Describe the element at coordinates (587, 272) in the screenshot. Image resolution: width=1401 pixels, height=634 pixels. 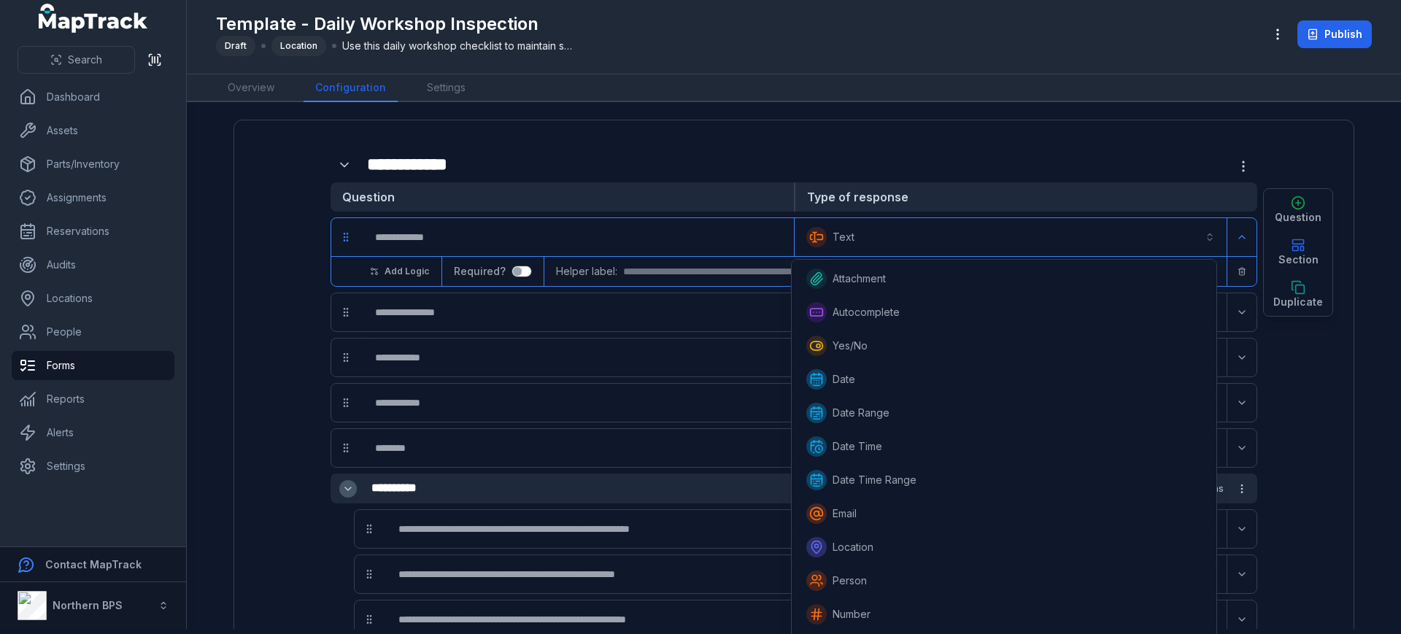
I see `span: Helper label:` at that location.